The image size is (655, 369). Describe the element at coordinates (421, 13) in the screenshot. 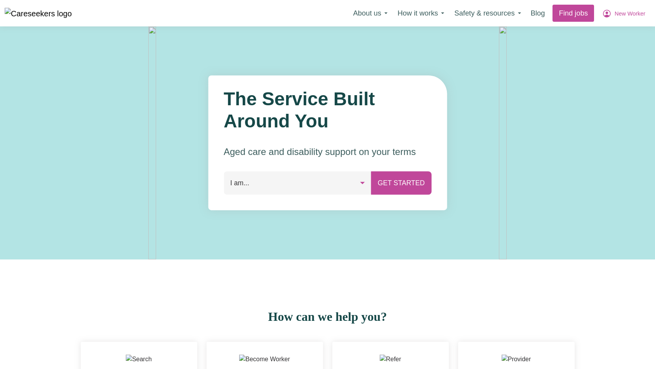

I see `button: How it works` at that location.